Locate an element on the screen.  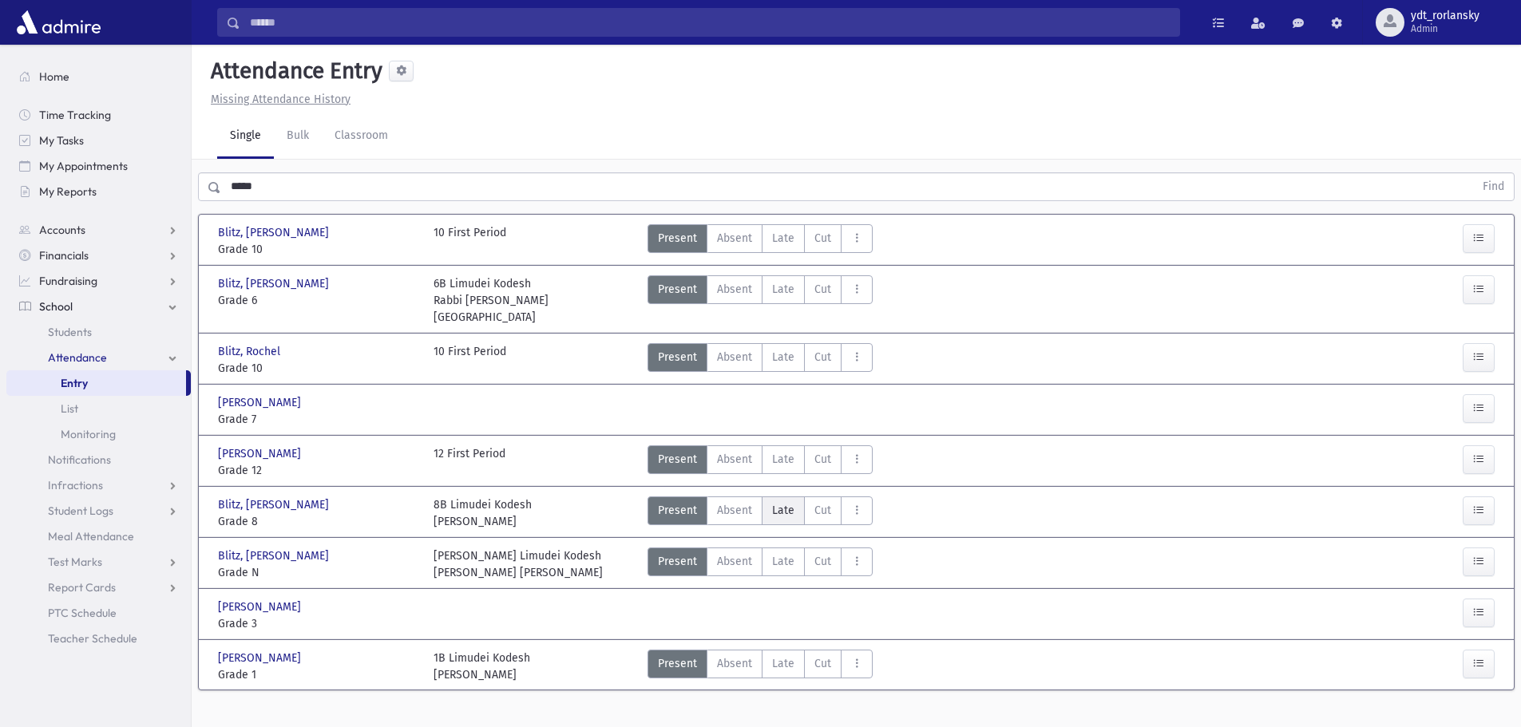
span: Grade 8 is located at coordinates (318, 521).